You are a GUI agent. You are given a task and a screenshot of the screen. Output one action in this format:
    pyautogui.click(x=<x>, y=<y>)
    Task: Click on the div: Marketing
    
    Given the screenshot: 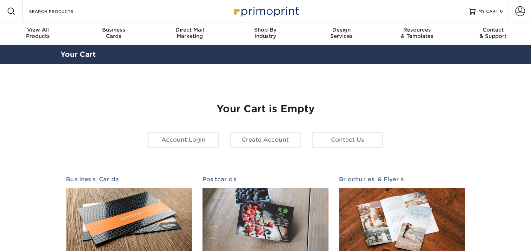 What is the action you would take?
    pyautogui.click(x=189, y=33)
    